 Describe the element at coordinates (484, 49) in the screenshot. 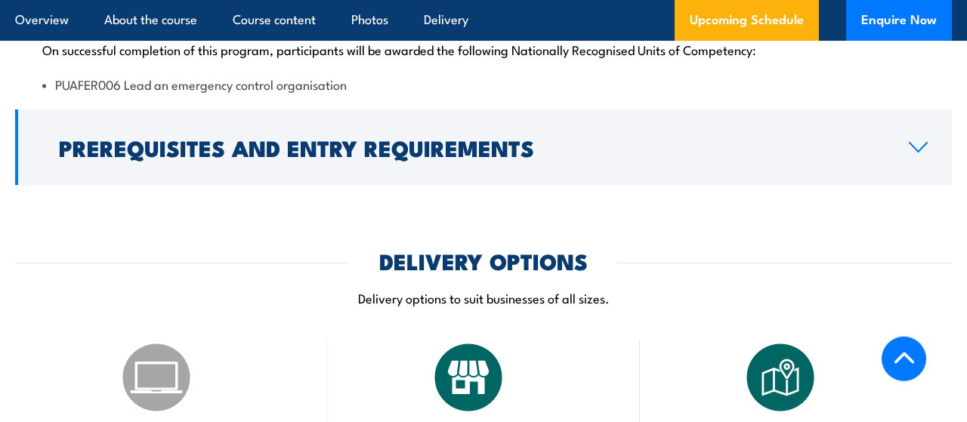

I see `p: On successful completion of this program, participants will be awarded the following Nationally R...` at that location.